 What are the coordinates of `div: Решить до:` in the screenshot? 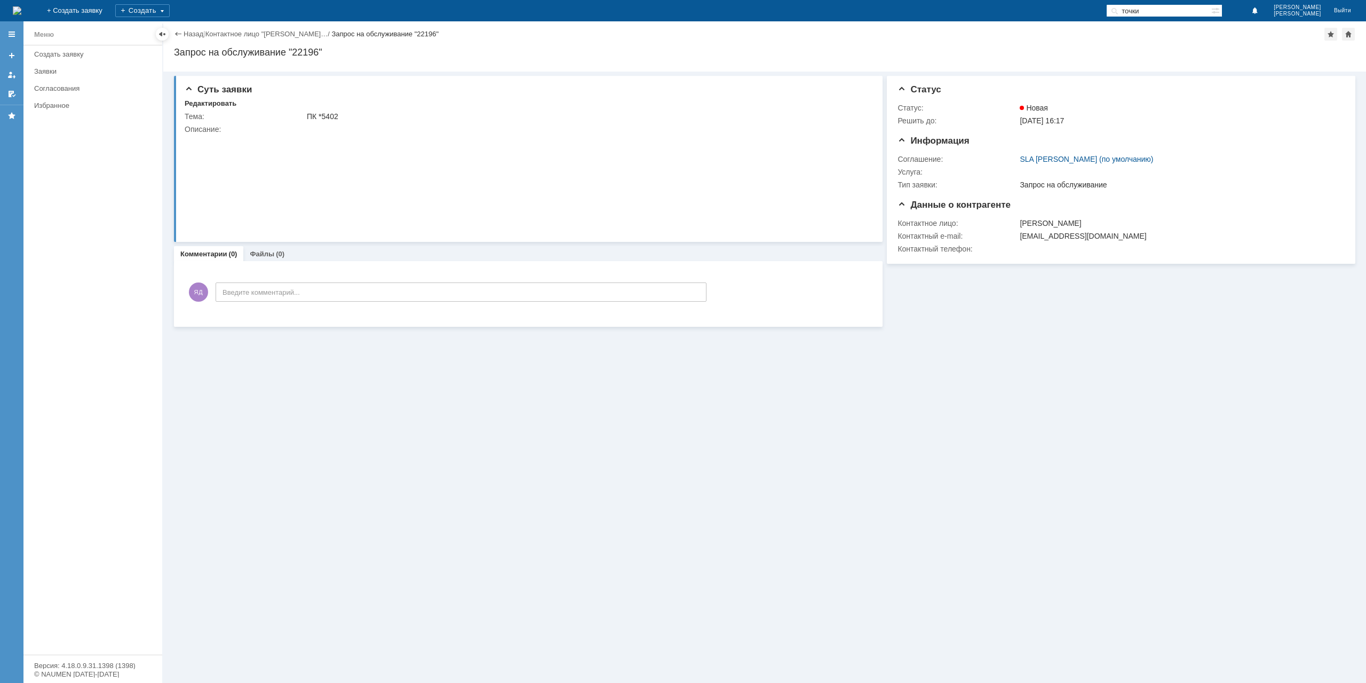 It's located at (957, 121).